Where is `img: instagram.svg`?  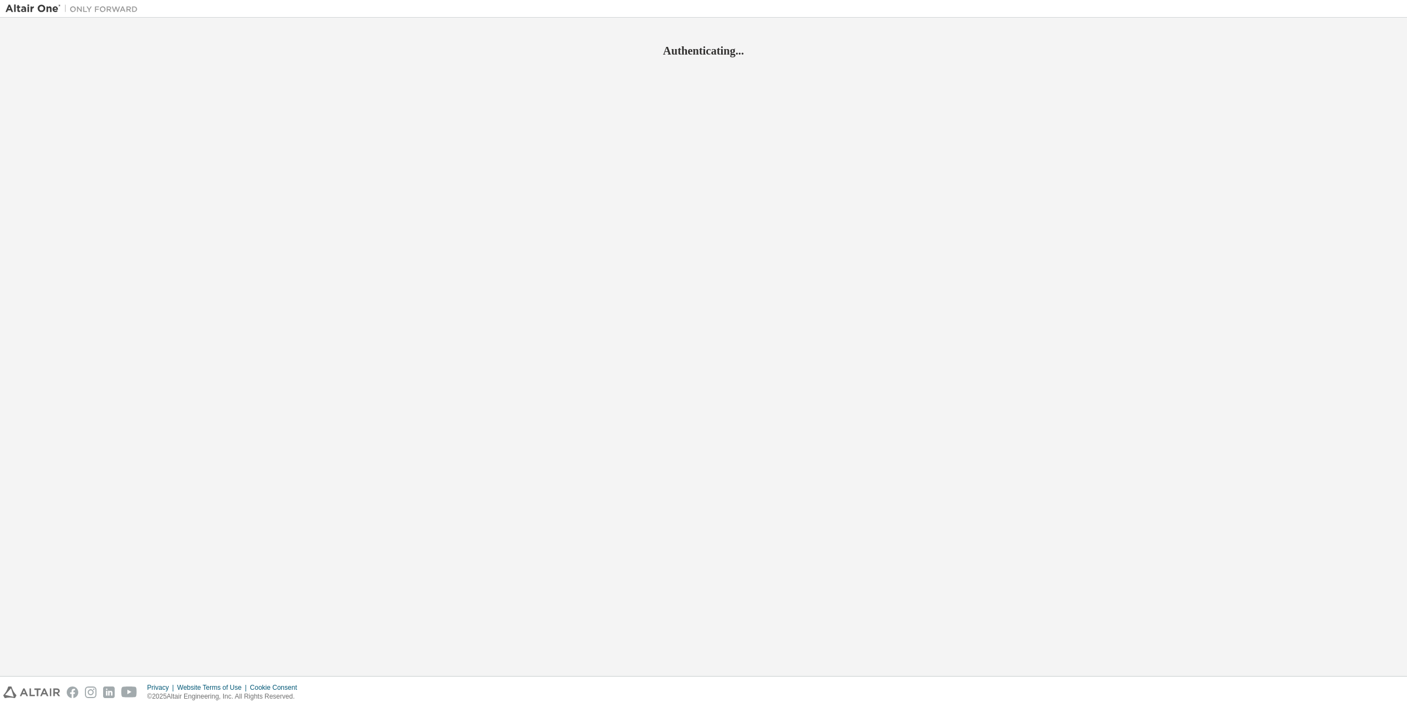 img: instagram.svg is located at coordinates (90, 692).